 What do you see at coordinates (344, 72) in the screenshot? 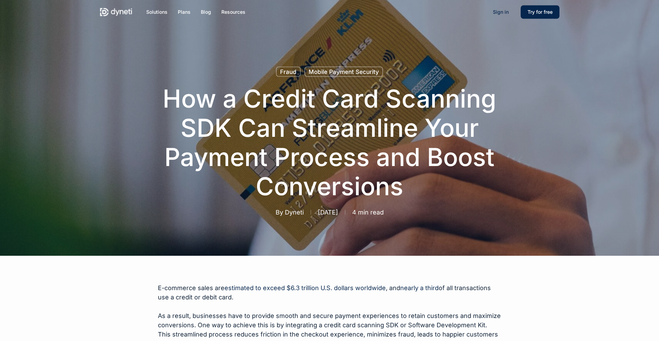
I see `a: Mobile Payment Security` at bounding box center [344, 72].